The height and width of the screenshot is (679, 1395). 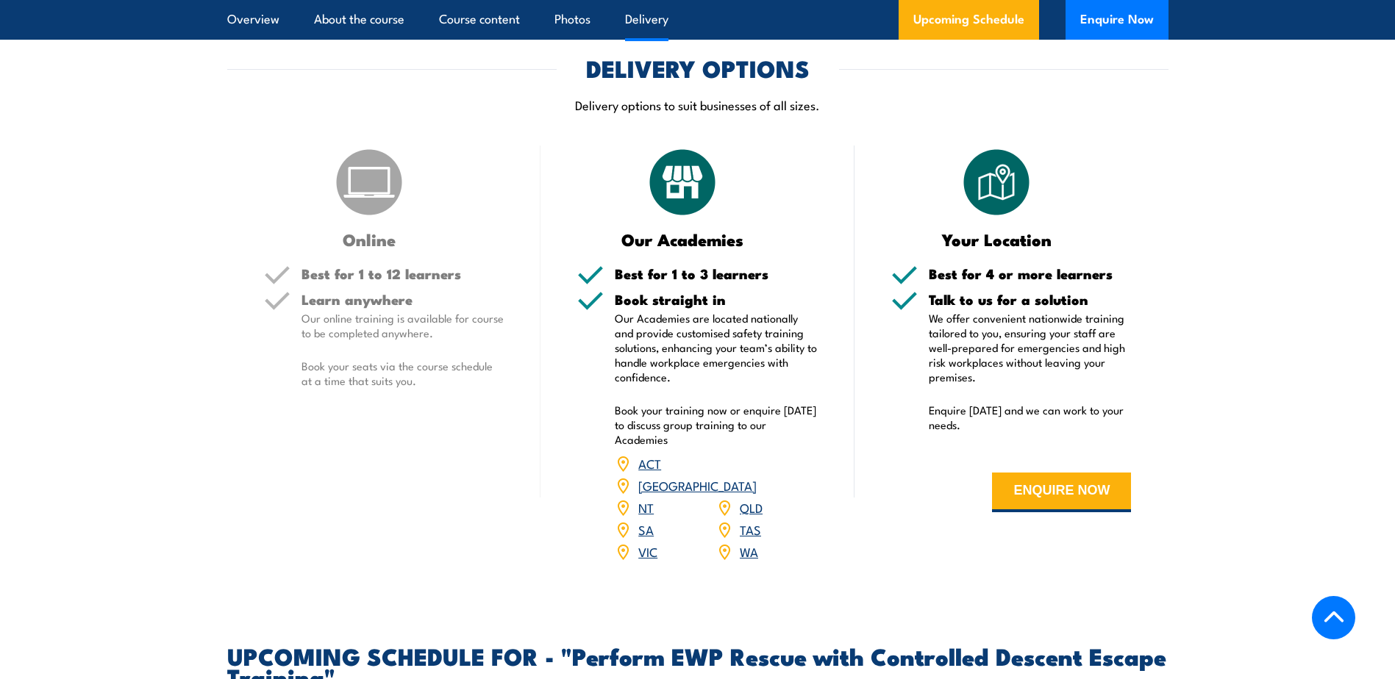 I want to click on a: VIC, so click(x=648, y=551).